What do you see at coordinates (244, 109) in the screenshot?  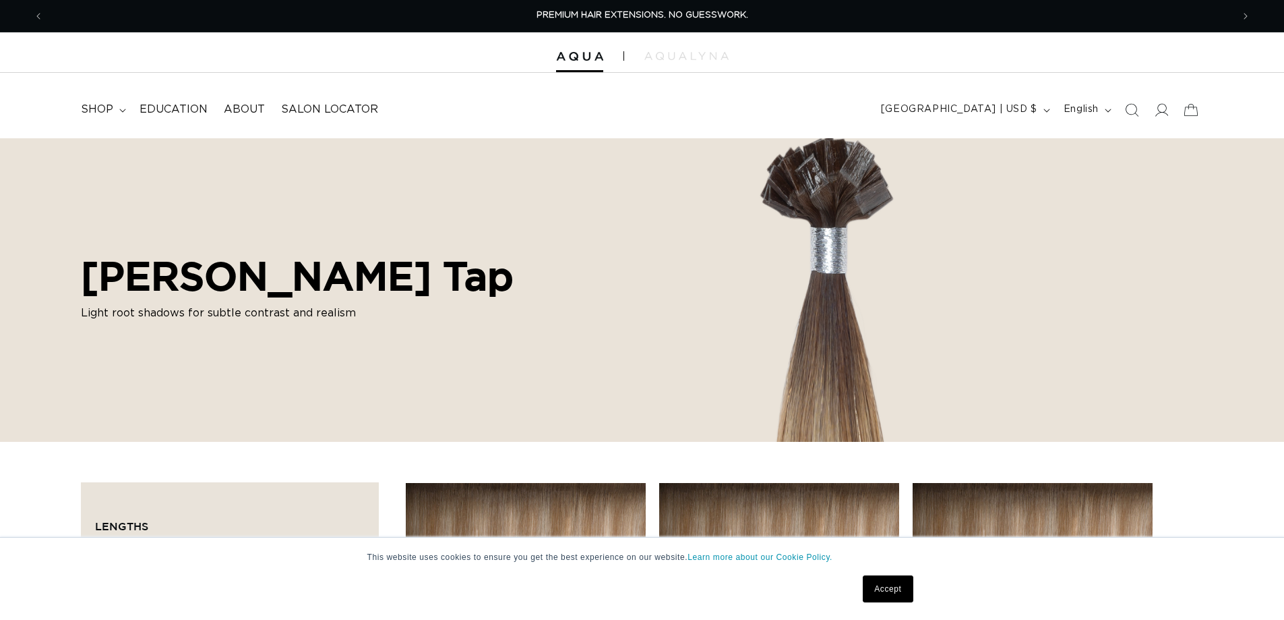 I see `span: About` at bounding box center [244, 109].